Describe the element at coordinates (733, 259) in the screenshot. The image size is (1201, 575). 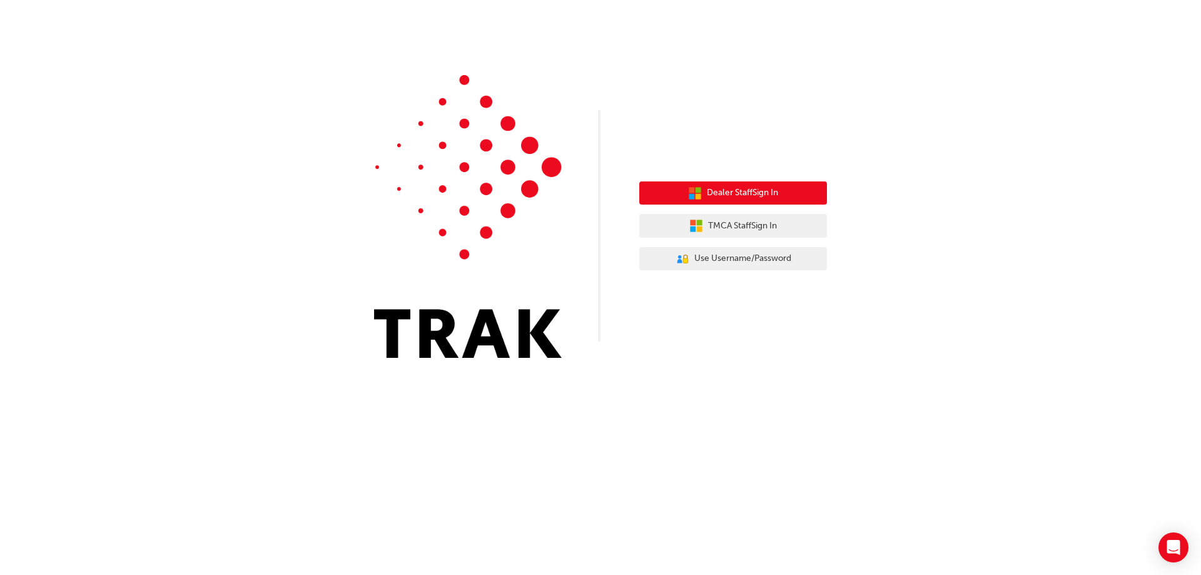
I see `button: Use Username/Password` at that location.